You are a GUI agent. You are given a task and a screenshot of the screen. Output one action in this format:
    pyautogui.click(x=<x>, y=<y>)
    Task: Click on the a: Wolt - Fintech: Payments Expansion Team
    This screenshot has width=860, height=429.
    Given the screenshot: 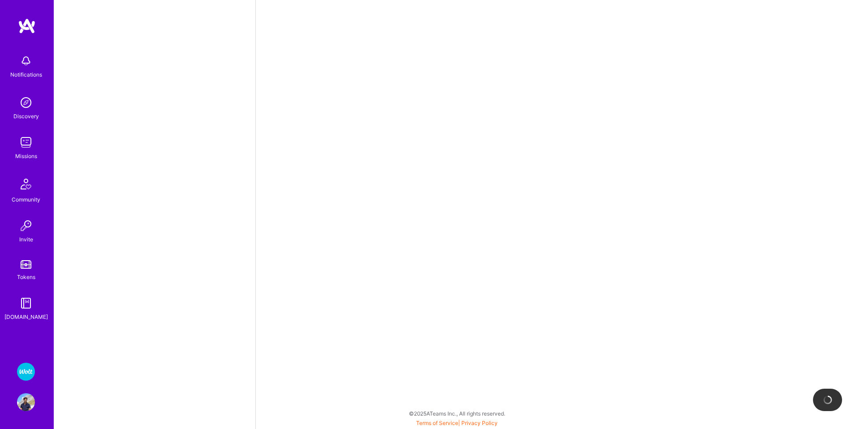 What is the action you would take?
    pyautogui.click(x=26, y=372)
    